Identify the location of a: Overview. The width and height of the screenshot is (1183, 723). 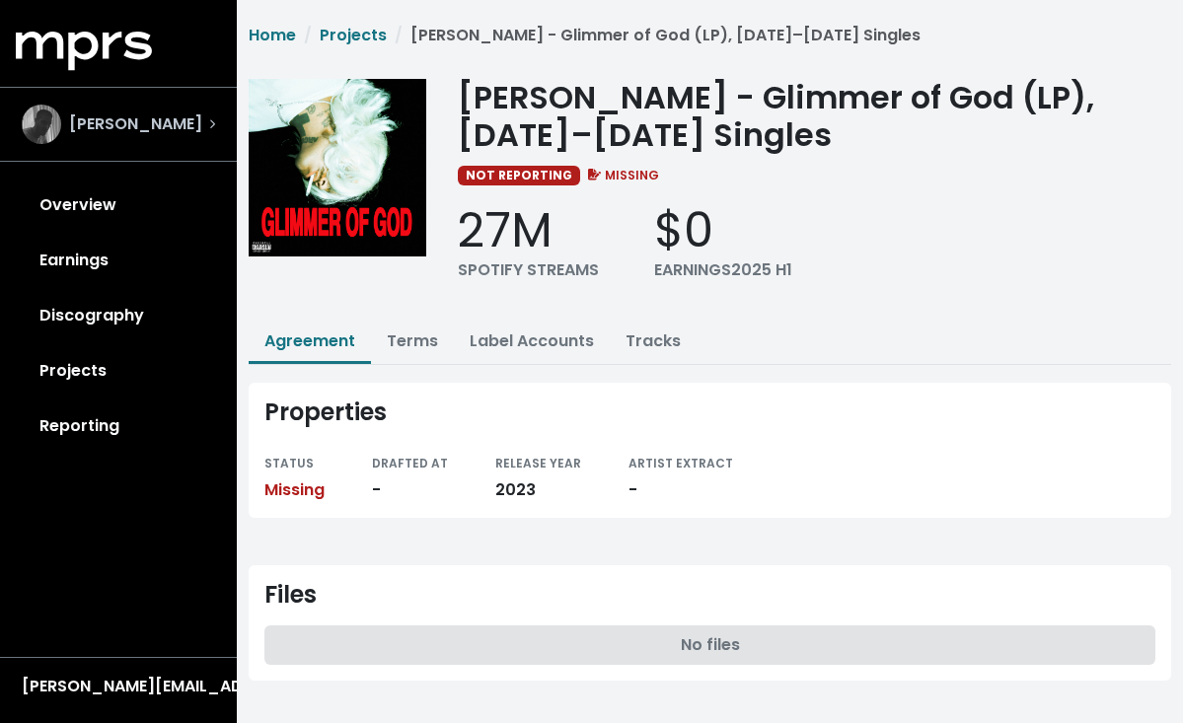
(118, 205).